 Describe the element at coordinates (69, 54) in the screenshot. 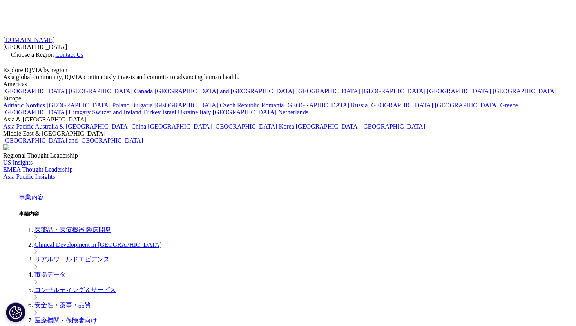

I see `span: Contact Us` at that location.